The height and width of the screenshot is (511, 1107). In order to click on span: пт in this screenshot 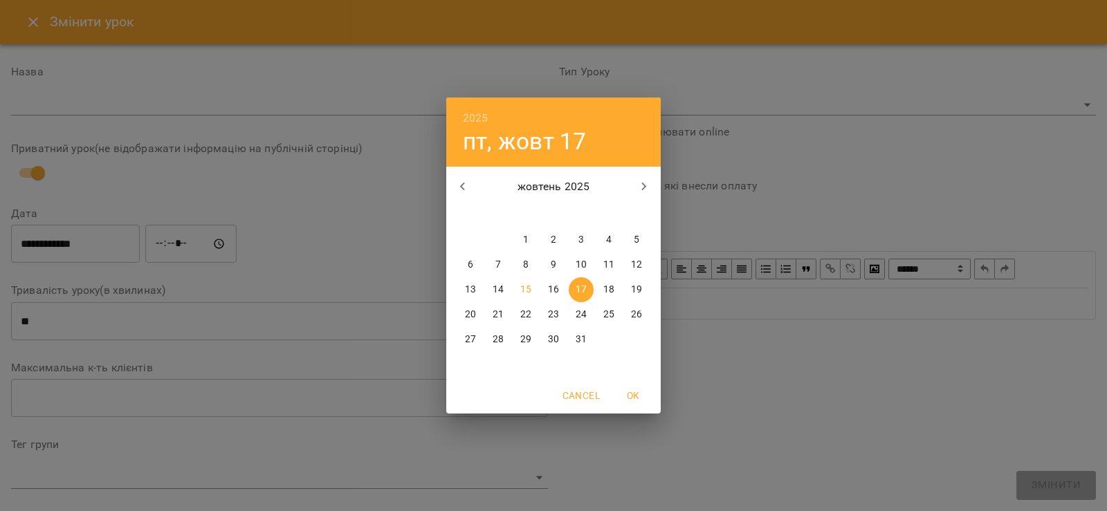, I will do `click(581, 214)`.